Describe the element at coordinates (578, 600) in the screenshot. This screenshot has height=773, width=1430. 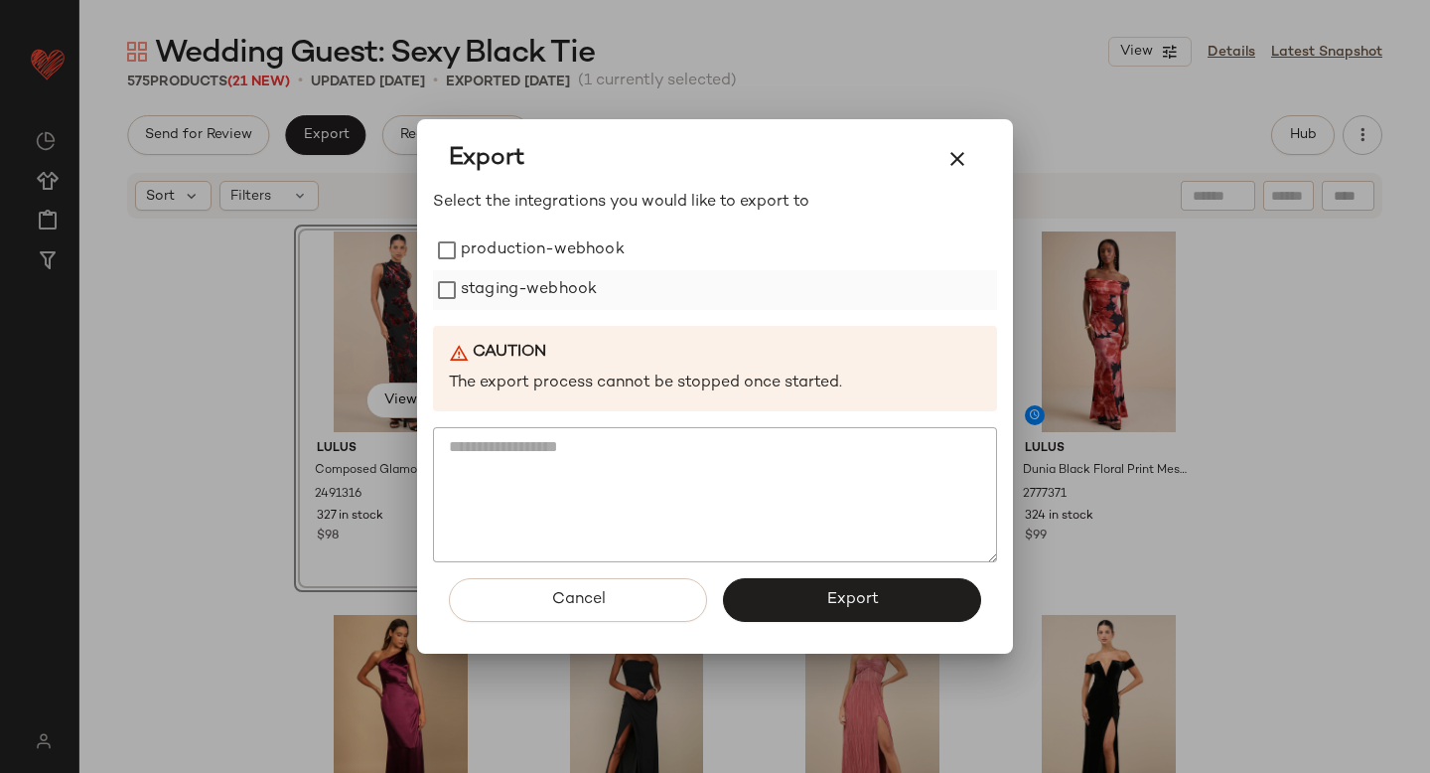
I see `button: Cancel` at that location.